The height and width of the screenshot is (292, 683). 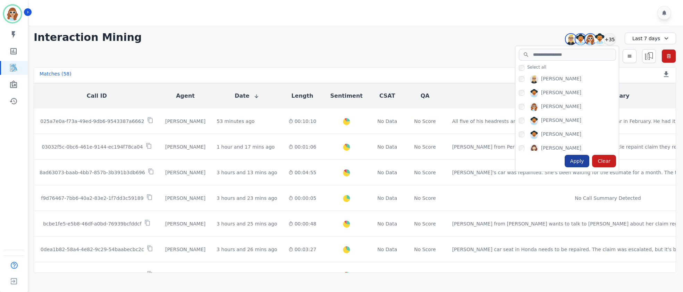 I want to click on div: 3 hours and 23 mins ago, so click(x=247, y=198).